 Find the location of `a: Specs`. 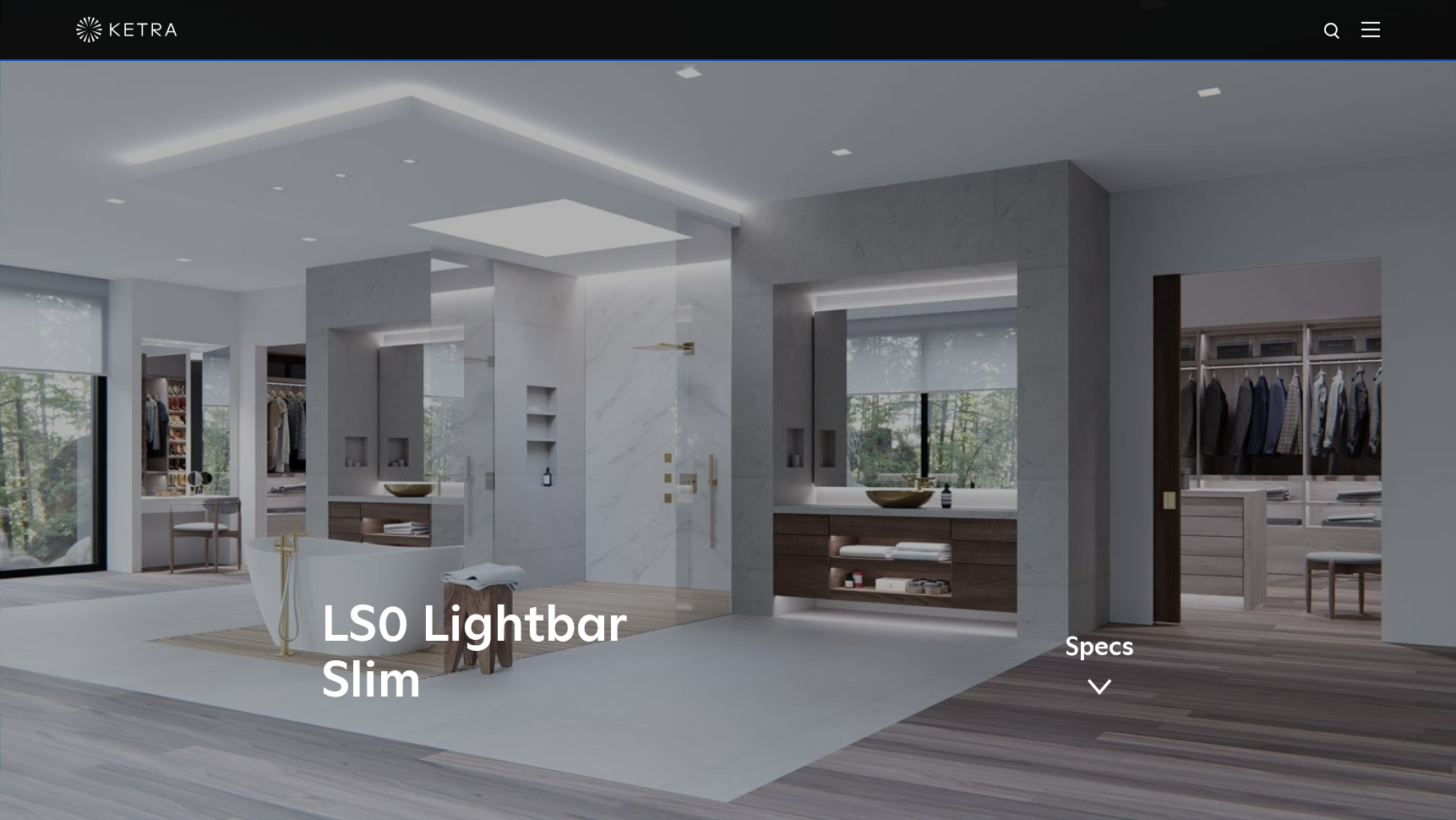

a: Specs is located at coordinates (1100, 669).